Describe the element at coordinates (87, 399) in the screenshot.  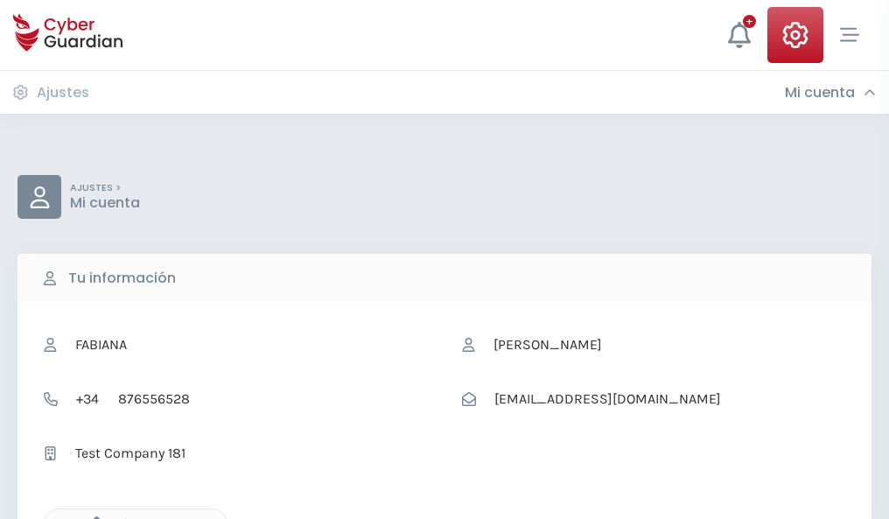
I see `span: +34` at that location.